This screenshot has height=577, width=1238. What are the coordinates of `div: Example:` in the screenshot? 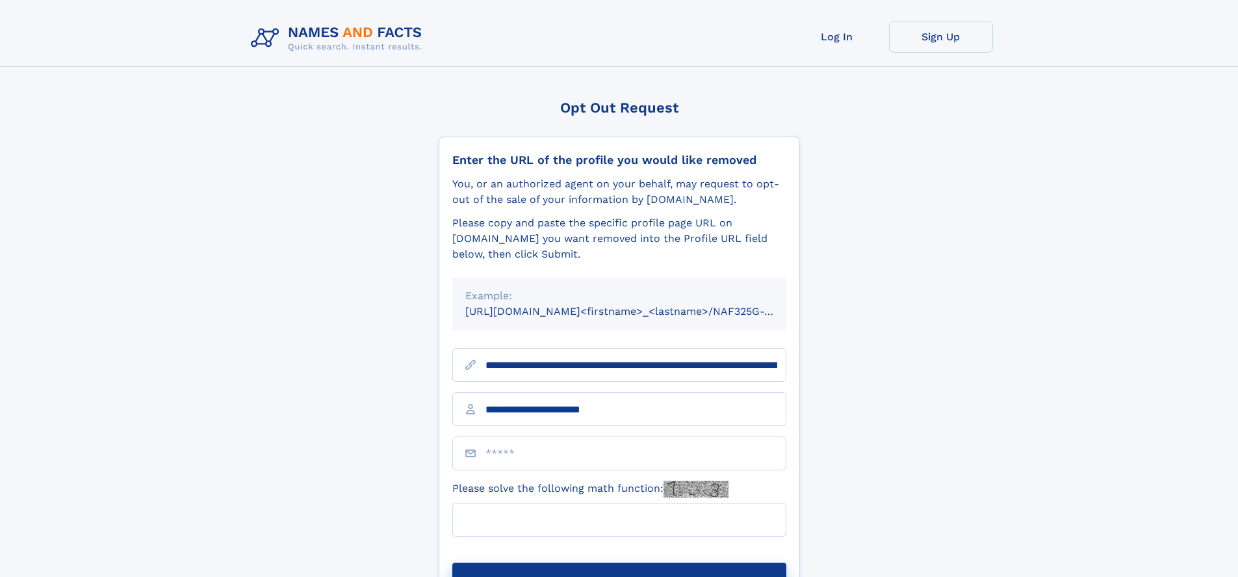 It's located at (619, 296).